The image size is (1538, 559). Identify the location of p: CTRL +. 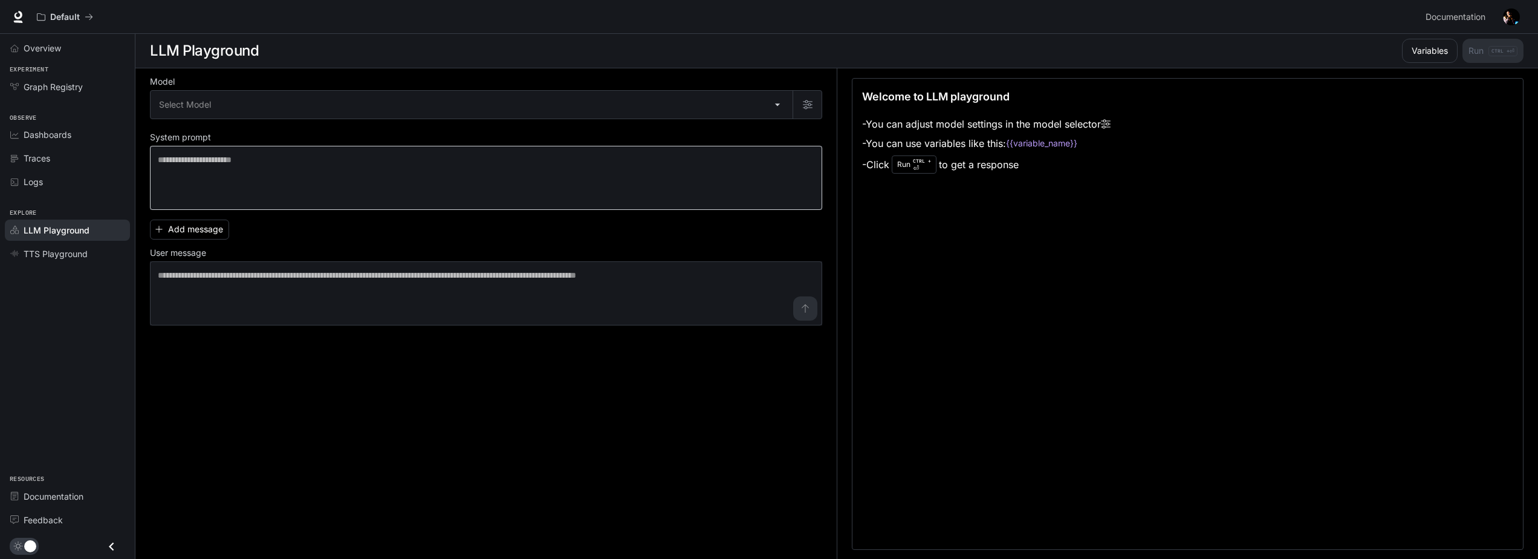
(922, 161).